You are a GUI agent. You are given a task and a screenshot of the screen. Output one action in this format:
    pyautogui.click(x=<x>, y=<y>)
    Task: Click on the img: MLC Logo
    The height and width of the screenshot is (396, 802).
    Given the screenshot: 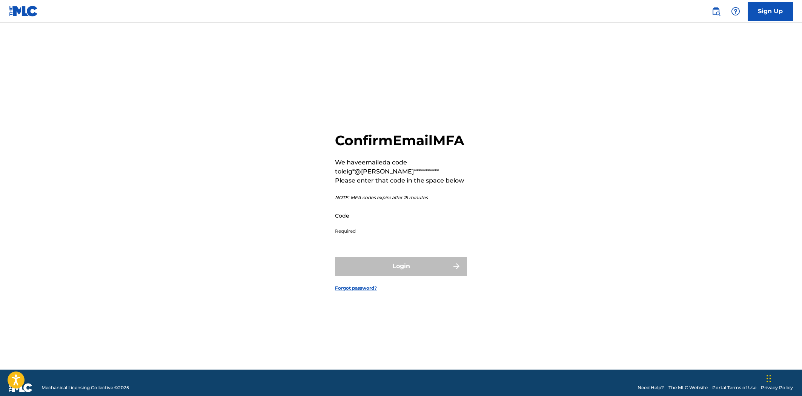 What is the action you would take?
    pyautogui.click(x=23, y=11)
    